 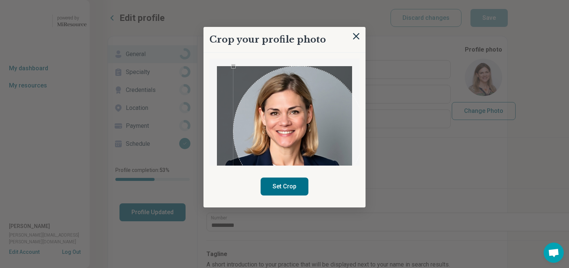 I want to click on a: Open chat, so click(x=554, y=252).